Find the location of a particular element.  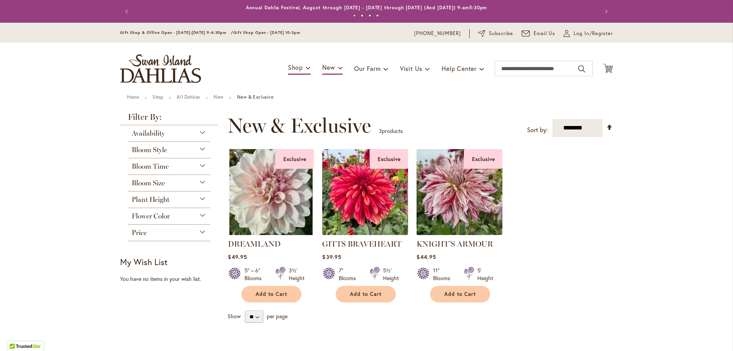

a: GITTS BRAVEHEART is located at coordinates (362, 244).